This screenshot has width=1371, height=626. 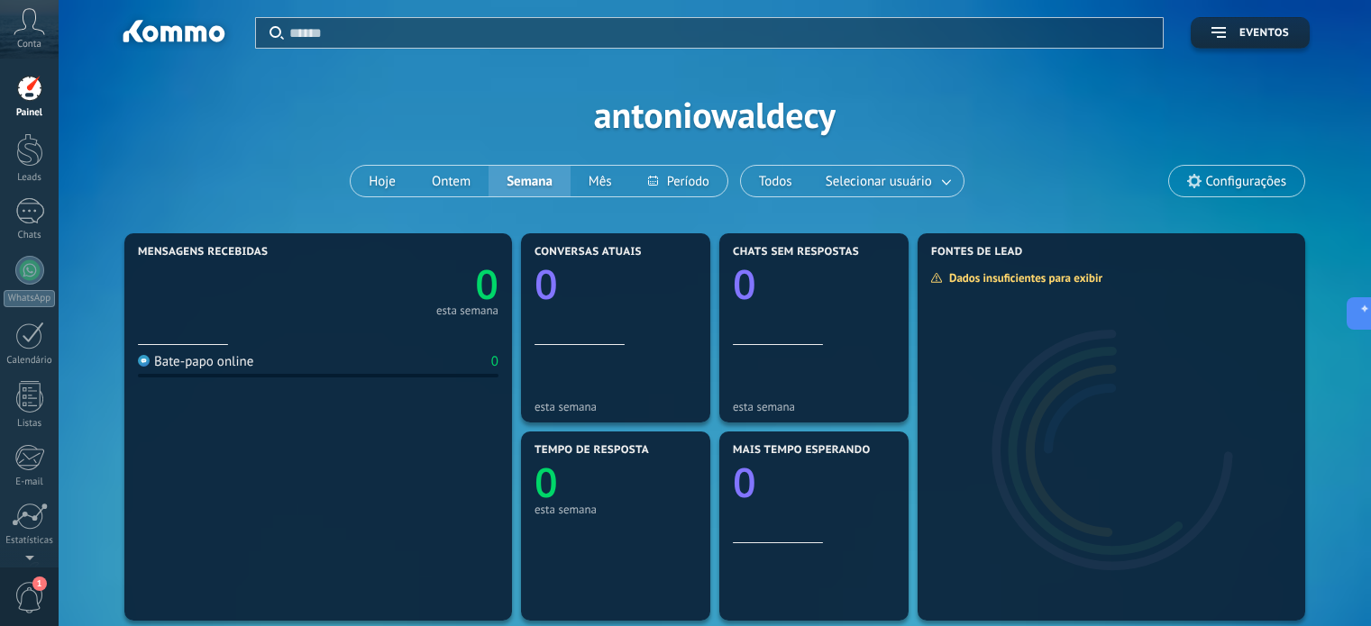 What do you see at coordinates (796, 252) in the screenshot?
I see `span: Chats sem respostas` at bounding box center [796, 252].